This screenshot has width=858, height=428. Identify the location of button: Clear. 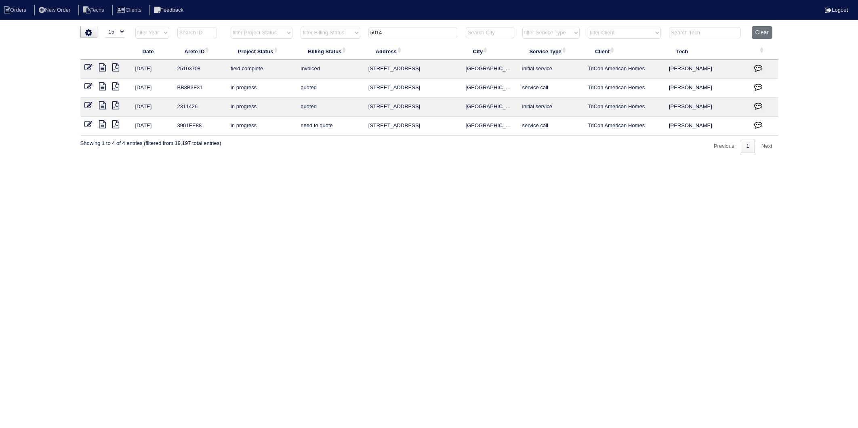
(762, 32).